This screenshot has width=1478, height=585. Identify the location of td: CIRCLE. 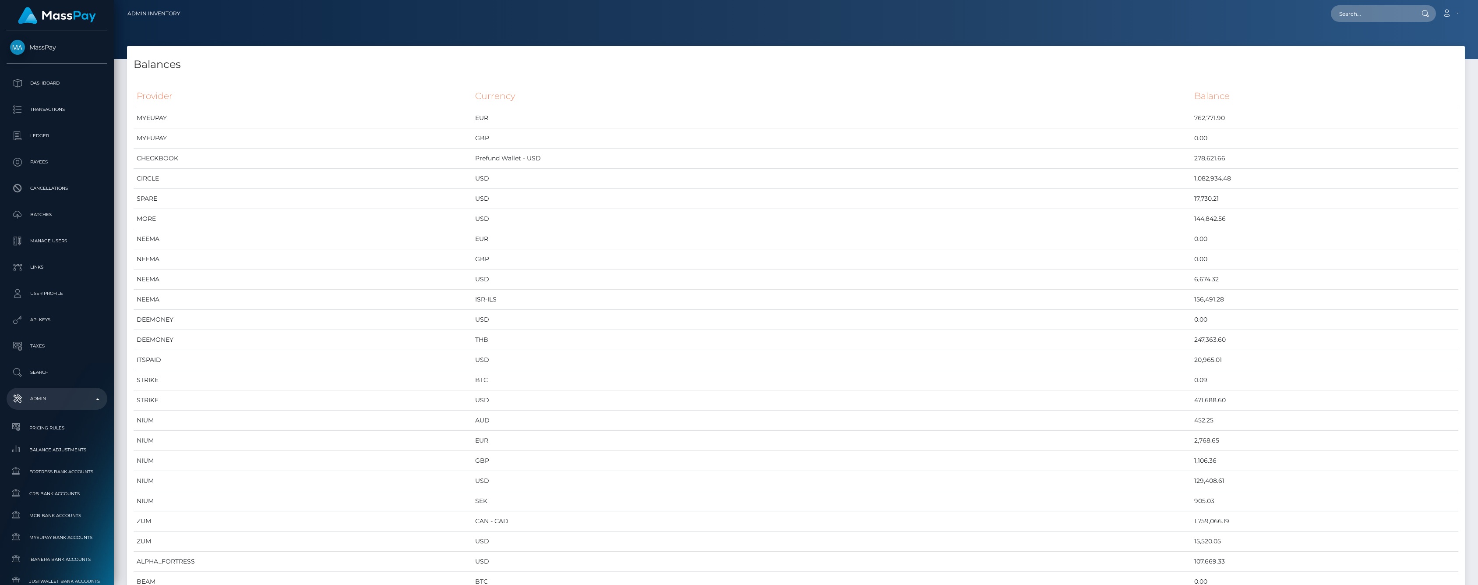
(303, 179).